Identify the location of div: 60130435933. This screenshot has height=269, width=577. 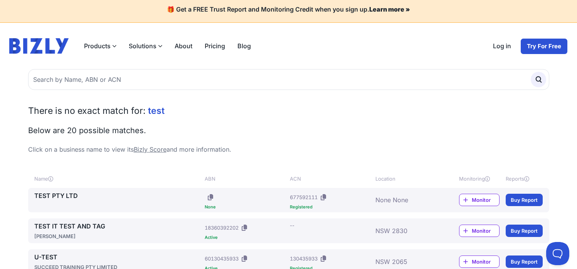
(222, 258).